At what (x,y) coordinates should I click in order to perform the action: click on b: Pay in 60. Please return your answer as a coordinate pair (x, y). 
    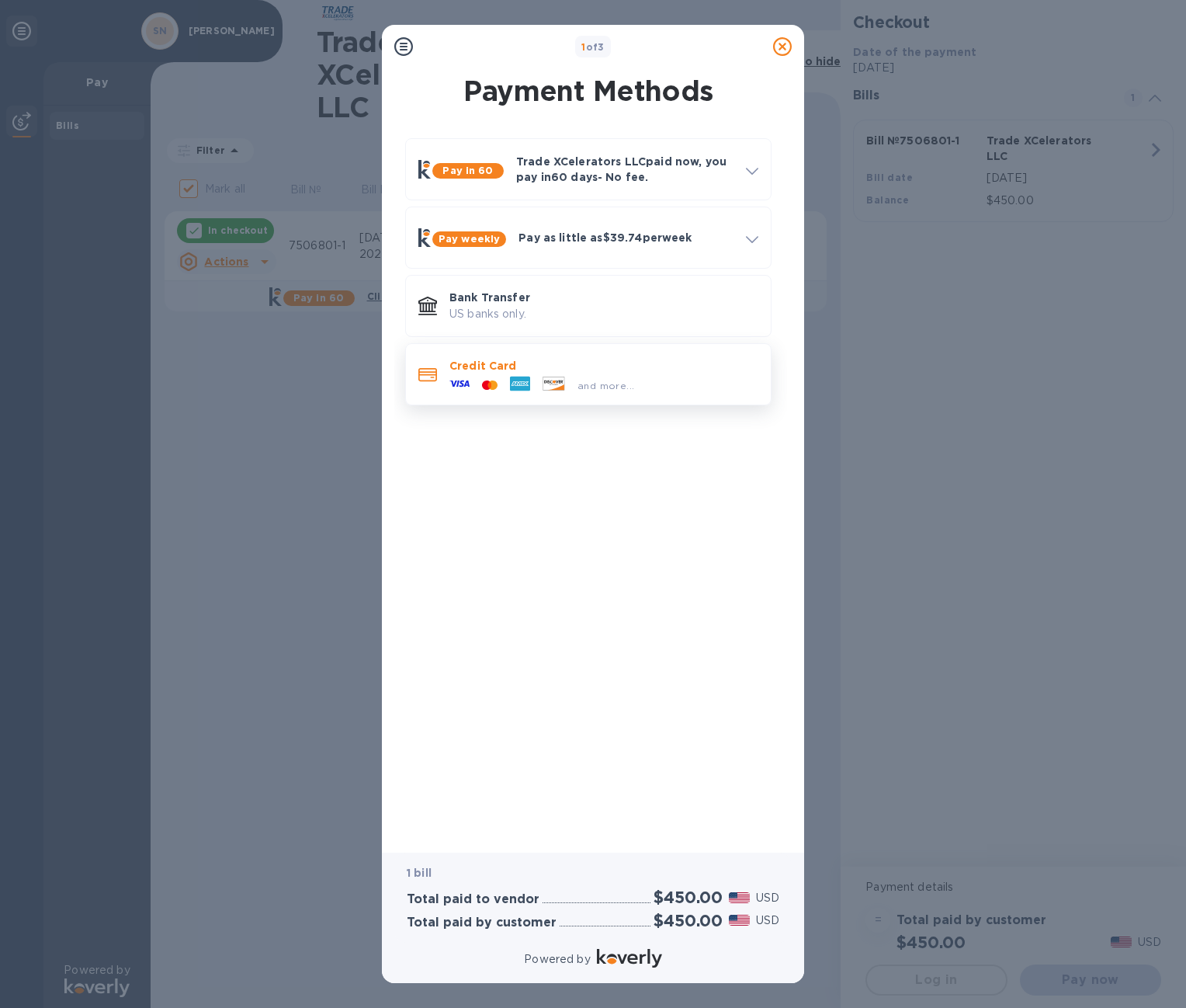
    Looking at the image, I should click on (468, 170).